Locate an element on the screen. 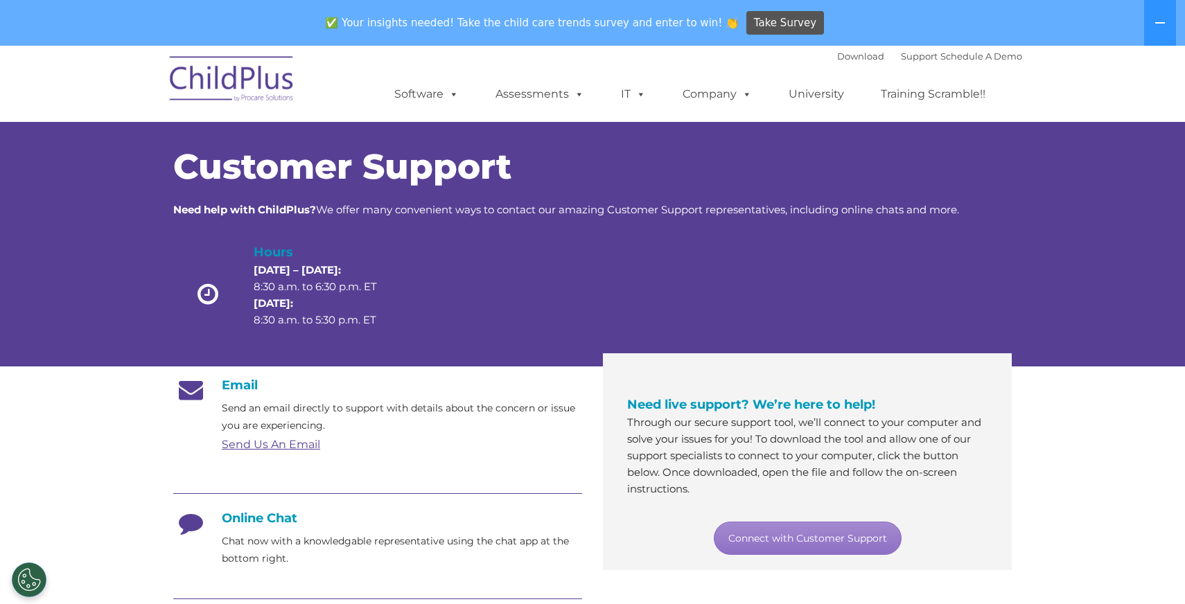 The width and height of the screenshot is (1185, 604). p: Chat now with a knowledgable representative using the chat app at the bottom right. is located at coordinates (402, 550).